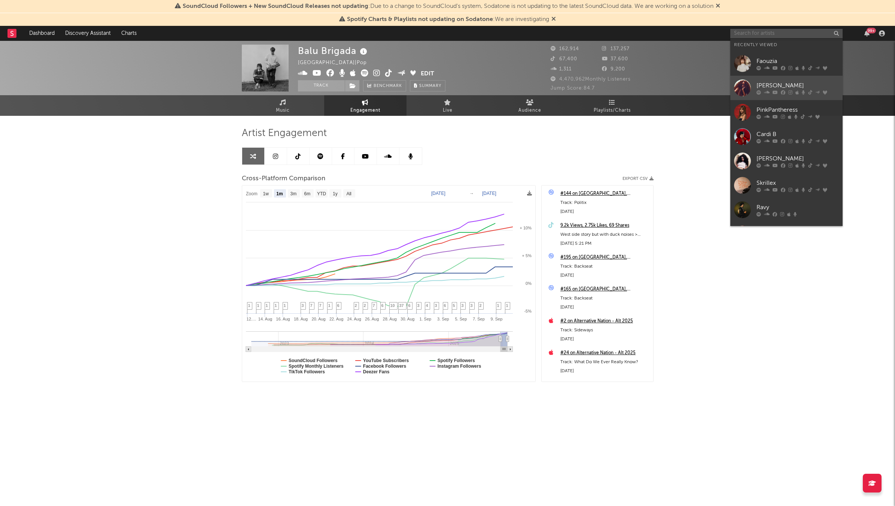  What do you see at coordinates (443, 319) in the screenshot?
I see `text: 3. Sep` at bounding box center [443, 319].